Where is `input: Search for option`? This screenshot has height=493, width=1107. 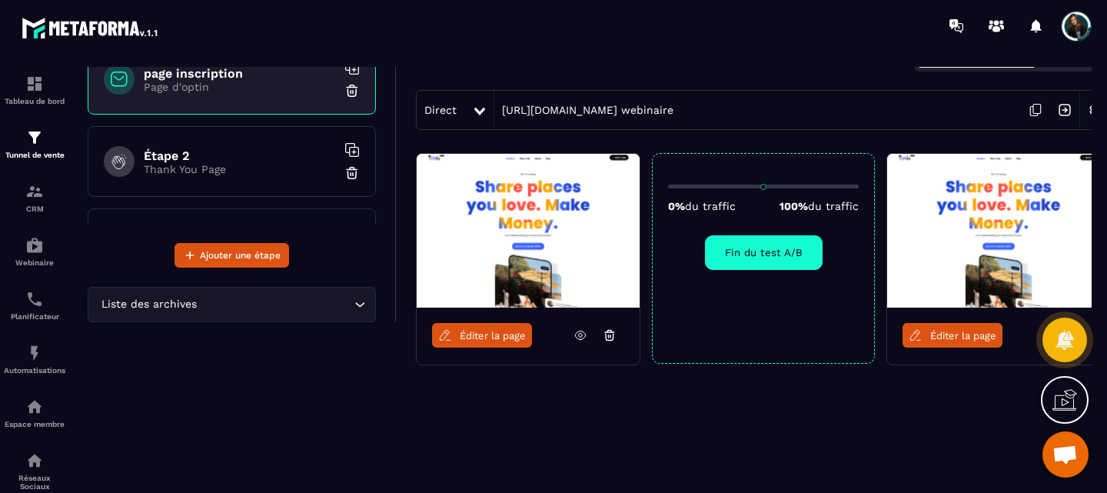
input: Search for option is located at coordinates (275, 305).